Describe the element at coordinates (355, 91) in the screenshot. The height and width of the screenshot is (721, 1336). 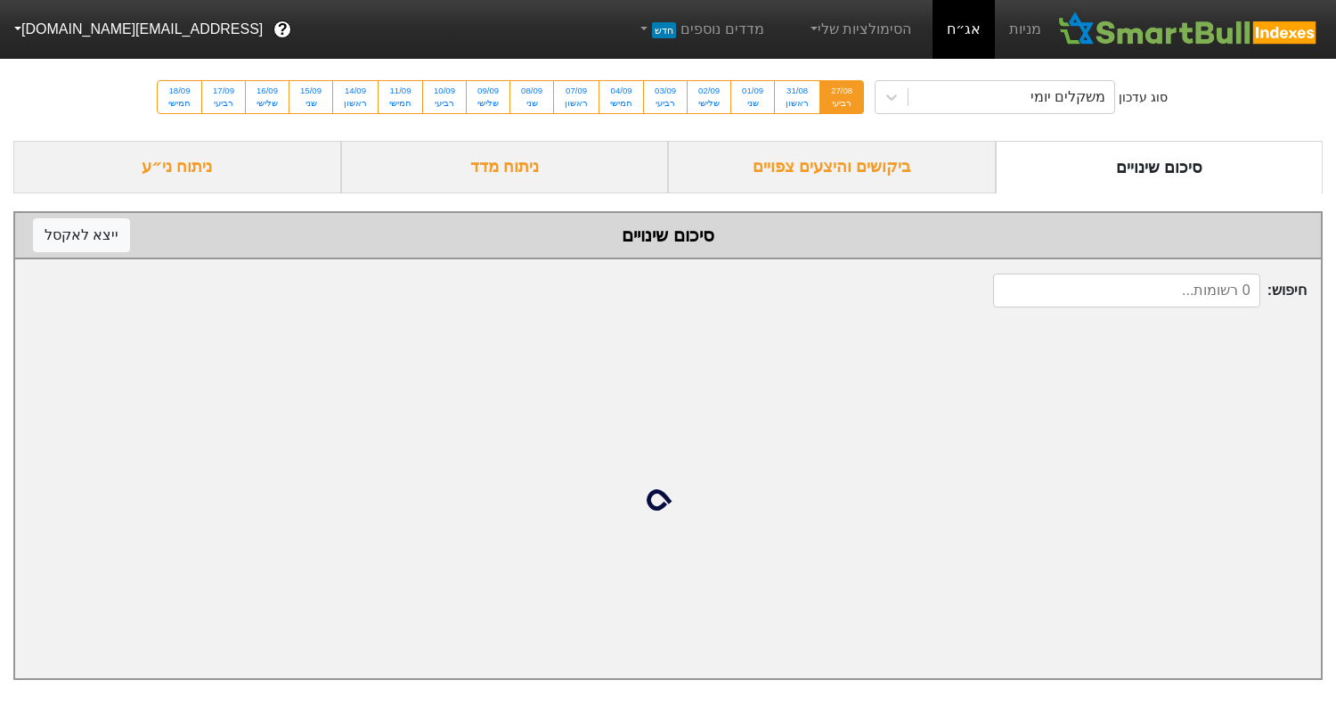
I see `div: 14/09` at that location.